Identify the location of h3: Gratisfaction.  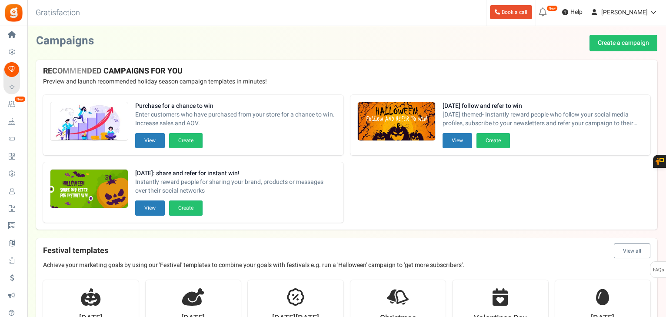
(58, 13).